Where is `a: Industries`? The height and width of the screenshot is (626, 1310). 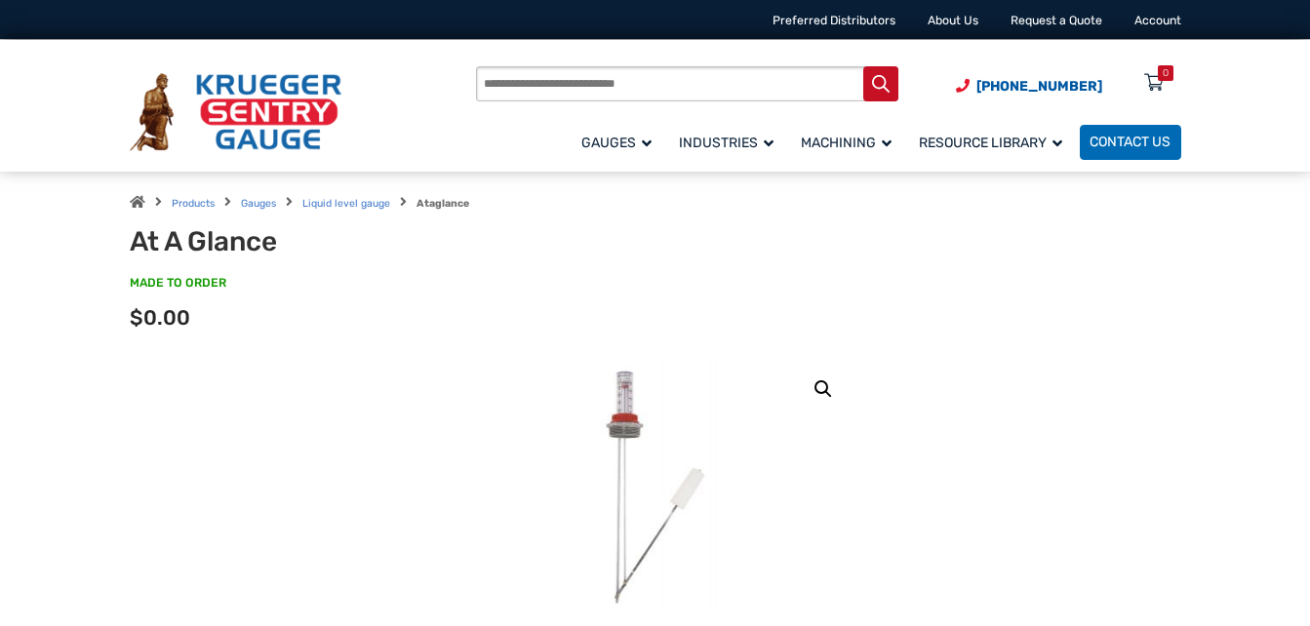
a: Industries is located at coordinates (730, 141).